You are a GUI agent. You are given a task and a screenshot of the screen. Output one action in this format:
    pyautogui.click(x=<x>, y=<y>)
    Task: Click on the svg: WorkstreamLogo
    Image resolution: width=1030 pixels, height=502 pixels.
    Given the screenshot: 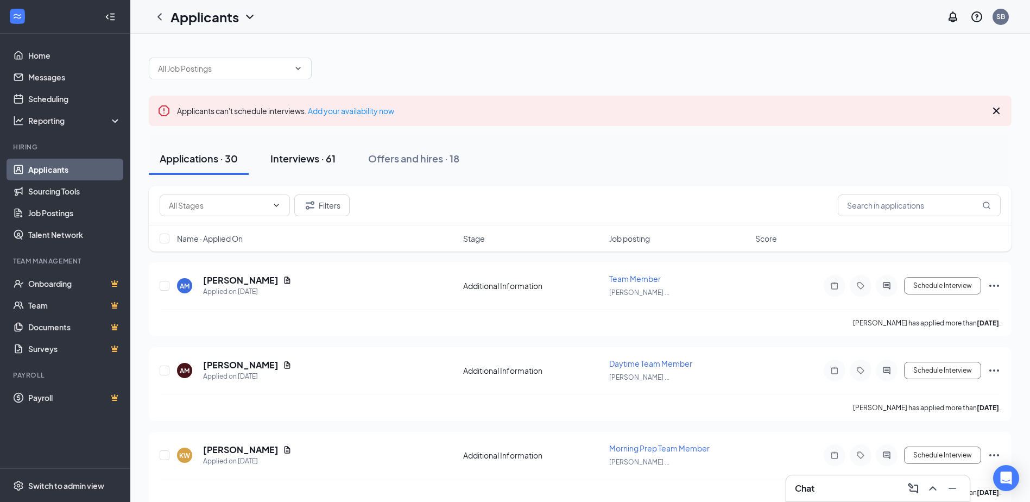 What is the action you would take?
    pyautogui.click(x=17, y=16)
    